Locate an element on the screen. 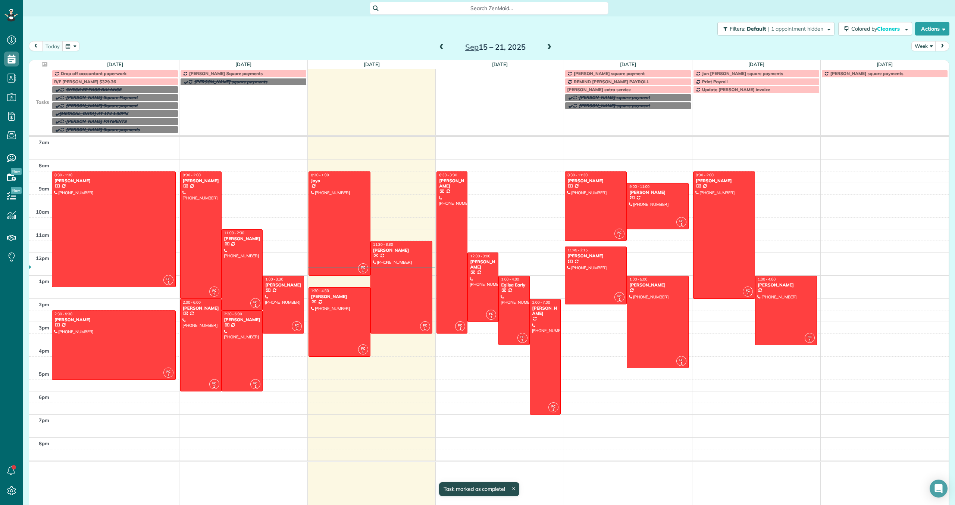 The image size is (955, 505). button: Actions is located at coordinates (933, 29).